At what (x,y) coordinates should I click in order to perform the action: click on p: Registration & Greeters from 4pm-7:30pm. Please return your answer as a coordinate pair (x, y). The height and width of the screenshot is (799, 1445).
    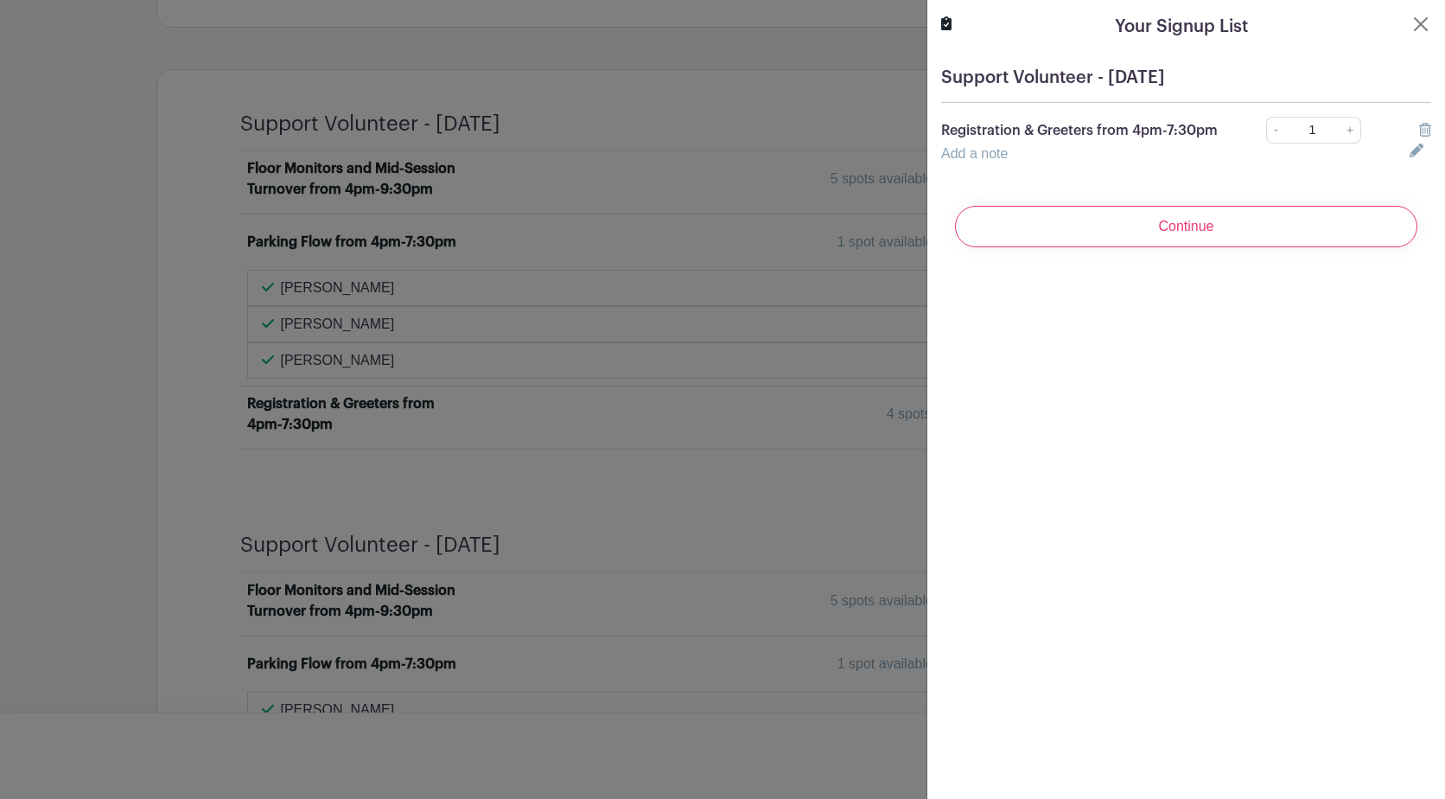
    Looking at the image, I should click on (1080, 131).